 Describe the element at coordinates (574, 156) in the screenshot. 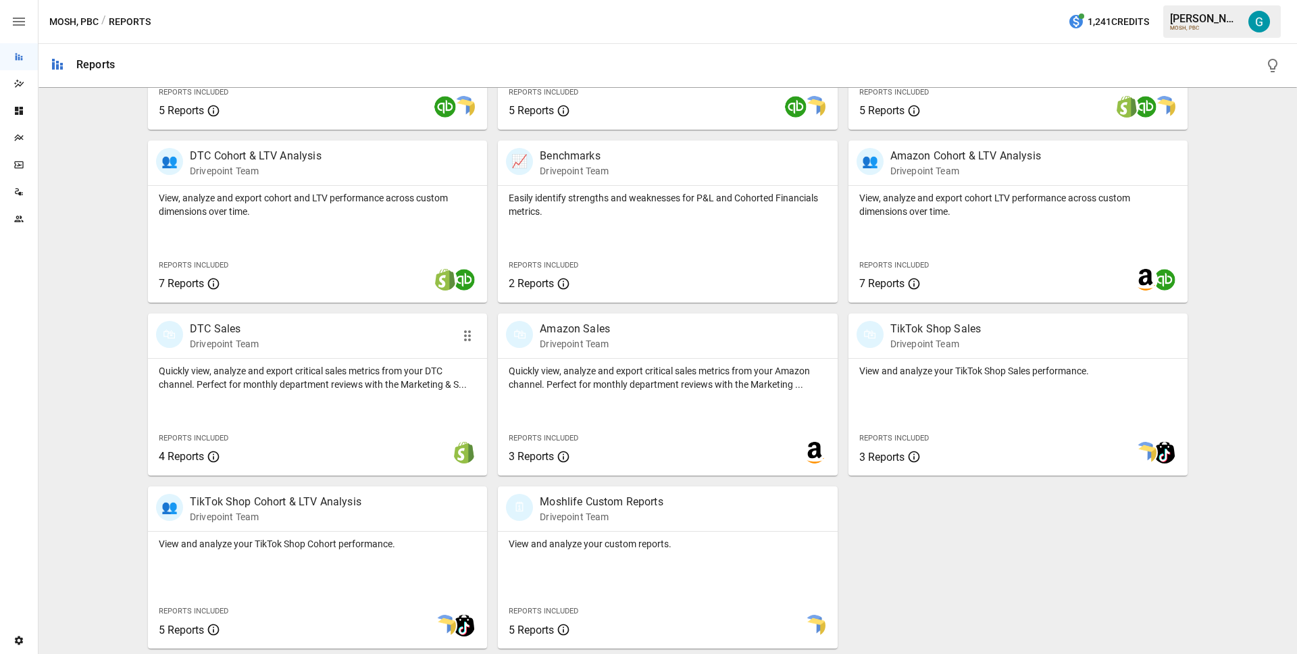

I see `p: Benchmarks` at that location.